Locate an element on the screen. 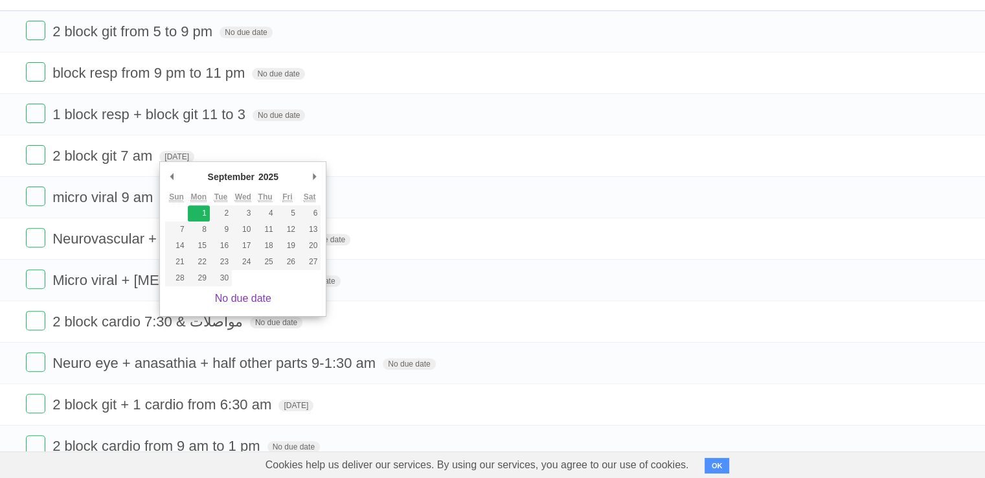 Image resolution: width=985 pixels, height=478 pixels. span: 2 block git 7 am is located at coordinates (104, 156).